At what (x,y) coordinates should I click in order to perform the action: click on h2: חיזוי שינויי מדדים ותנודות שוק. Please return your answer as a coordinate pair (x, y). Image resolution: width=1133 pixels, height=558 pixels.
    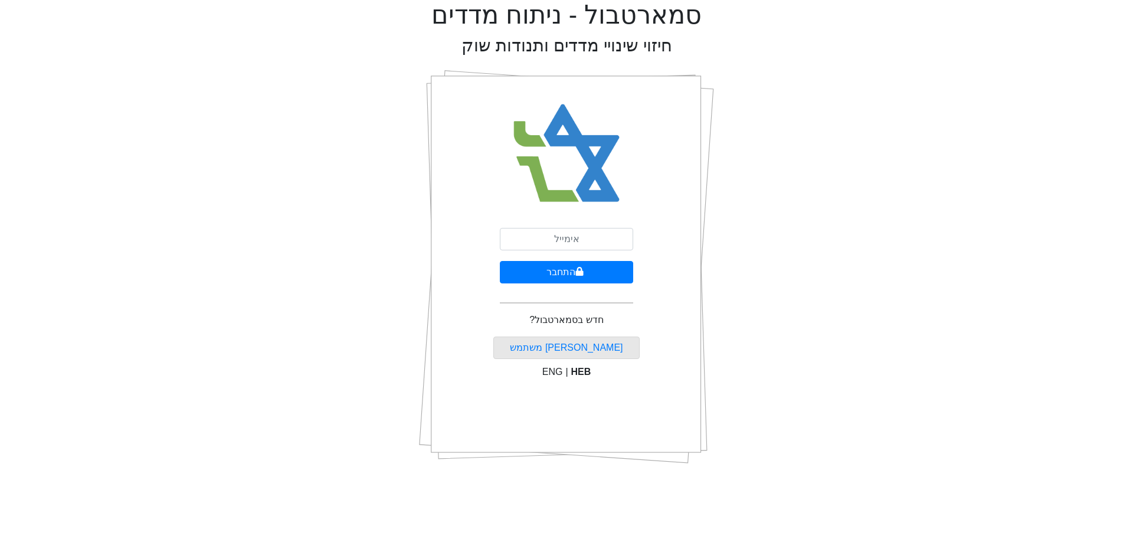
    Looking at the image, I should click on (567, 45).